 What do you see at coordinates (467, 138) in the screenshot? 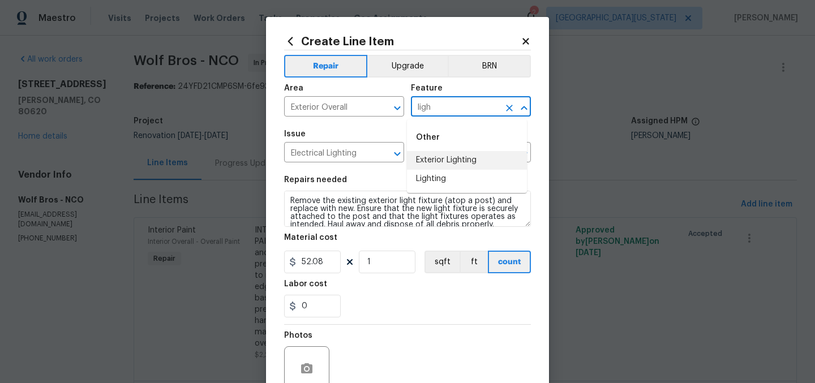
I see `div: Other` at bounding box center [467, 138].